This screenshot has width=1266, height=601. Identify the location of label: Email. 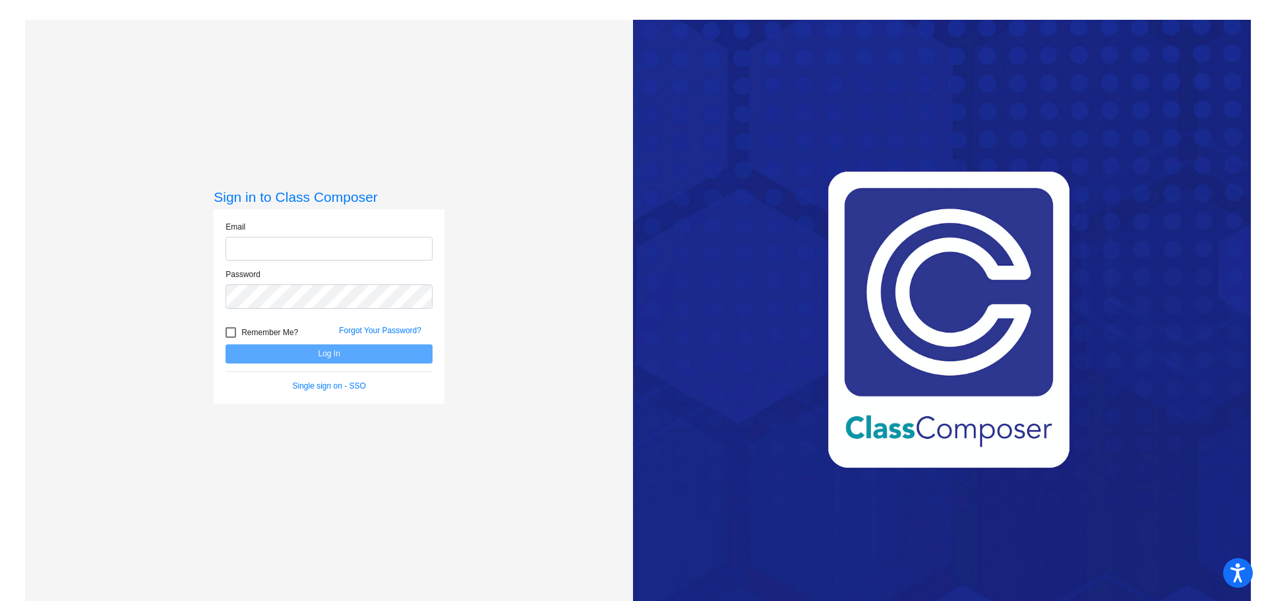
(235, 227).